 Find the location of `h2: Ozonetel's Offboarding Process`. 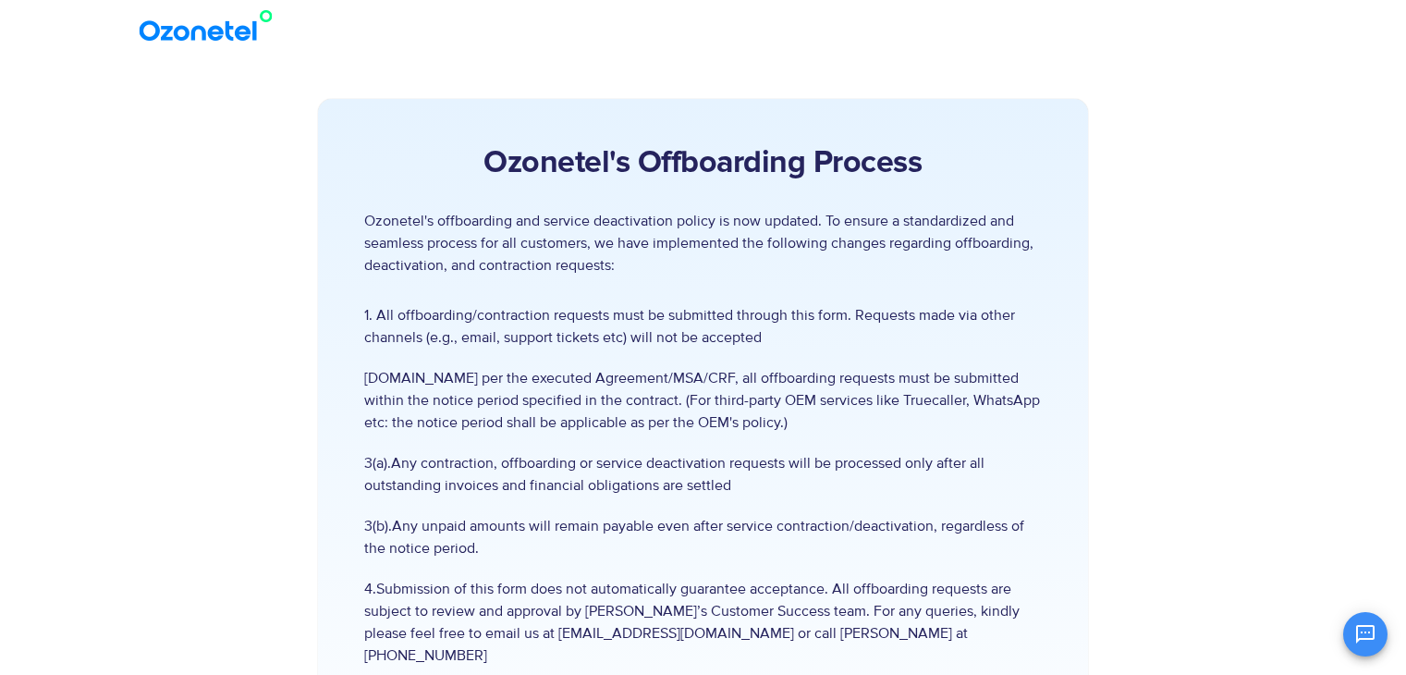

h2: Ozonetel's Offboarding Process is located at coordinates (702, 164).